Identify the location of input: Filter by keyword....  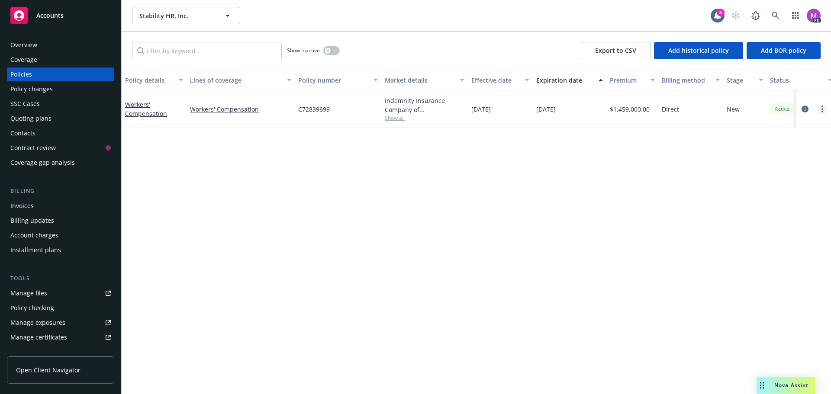
(207, 51).